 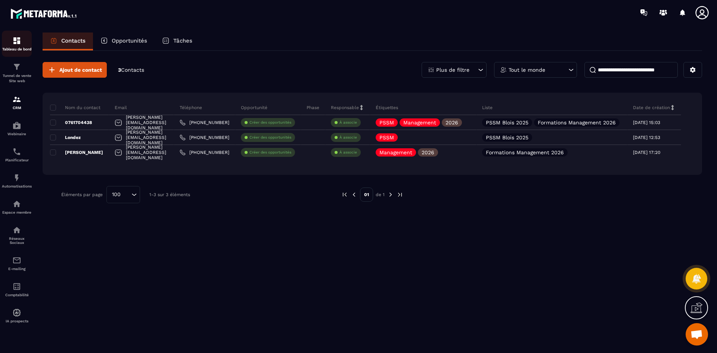 What do you see at coordinates (452, 70) in the screenshot?
I see `p: Plus de filtre` at bounding box center [452, 70].